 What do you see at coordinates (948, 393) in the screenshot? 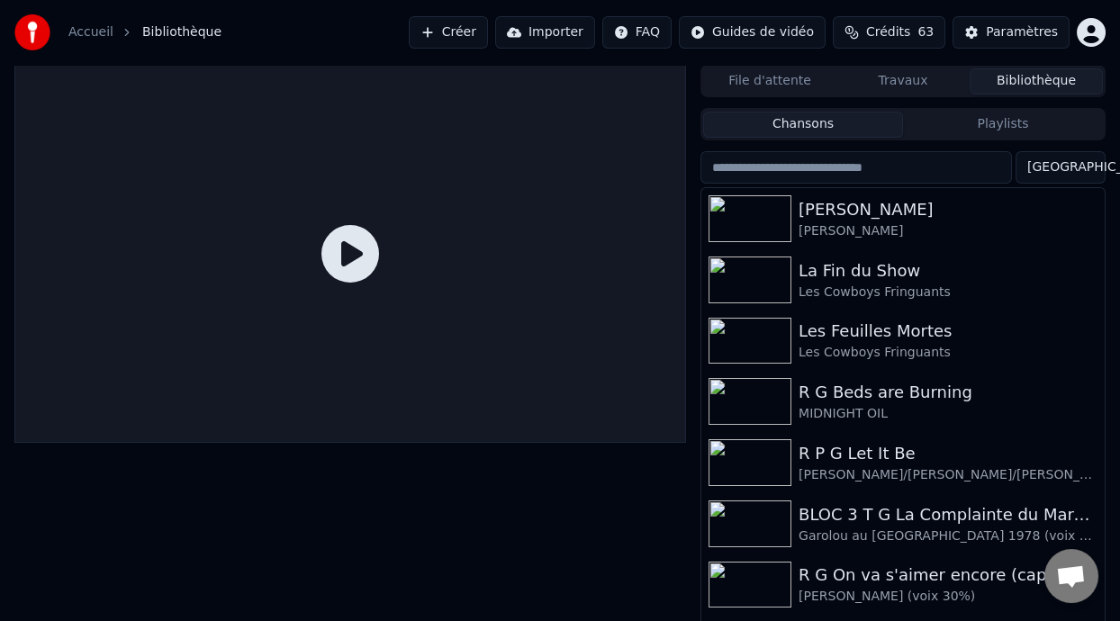
I see `div: R G Beds are Burning` at bounding box center [948, 393].